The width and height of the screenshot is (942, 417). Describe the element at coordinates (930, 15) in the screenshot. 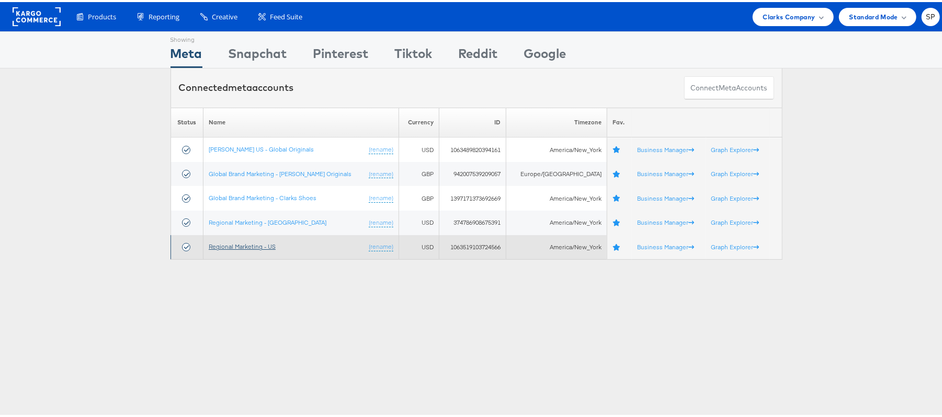

I see `span: SP` at that location.